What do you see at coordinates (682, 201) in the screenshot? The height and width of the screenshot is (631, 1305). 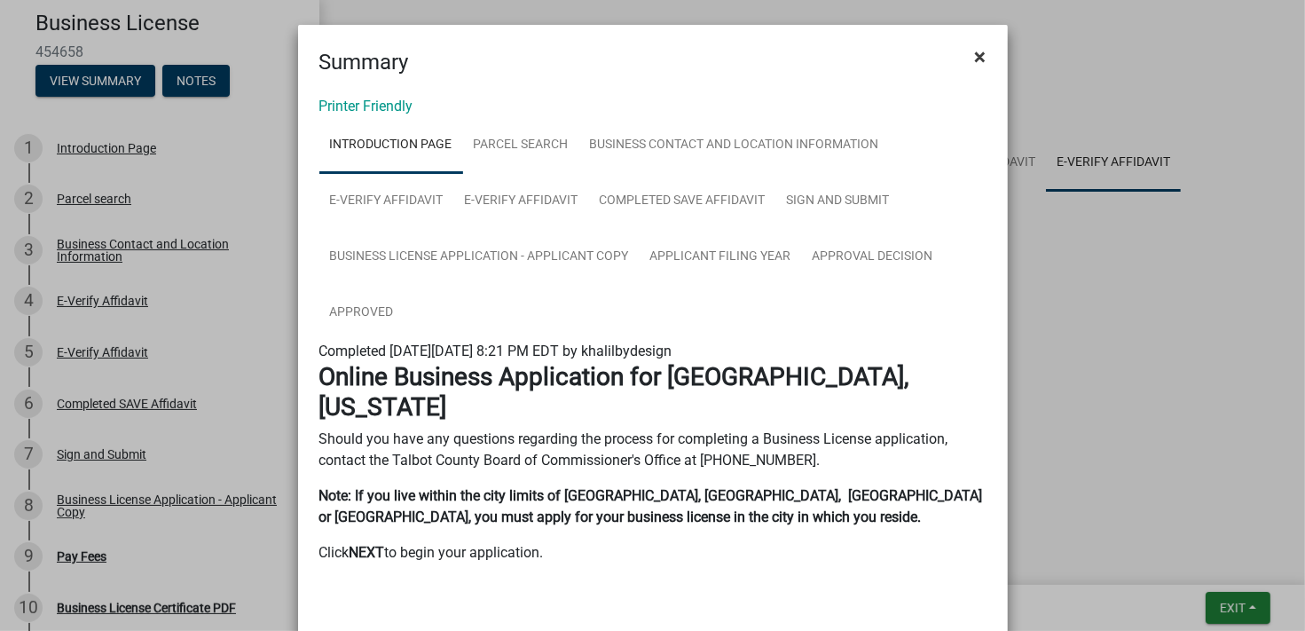 I see `a: Completed SAVE Affidavit` at bounding box center [682, 201].